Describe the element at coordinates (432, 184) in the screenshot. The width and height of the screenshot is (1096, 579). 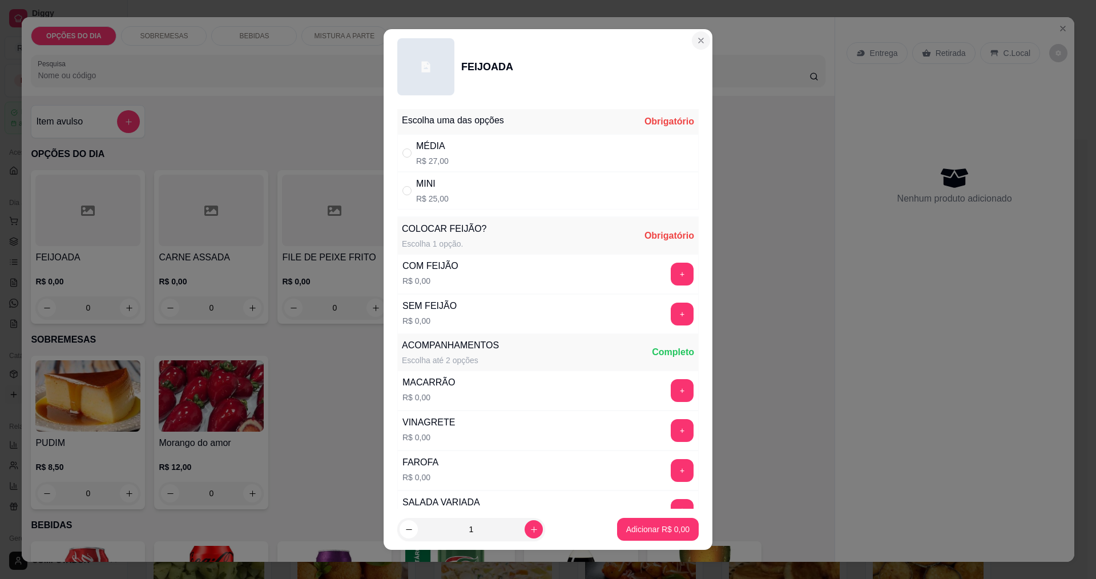
I see `div: MINI` at that location.